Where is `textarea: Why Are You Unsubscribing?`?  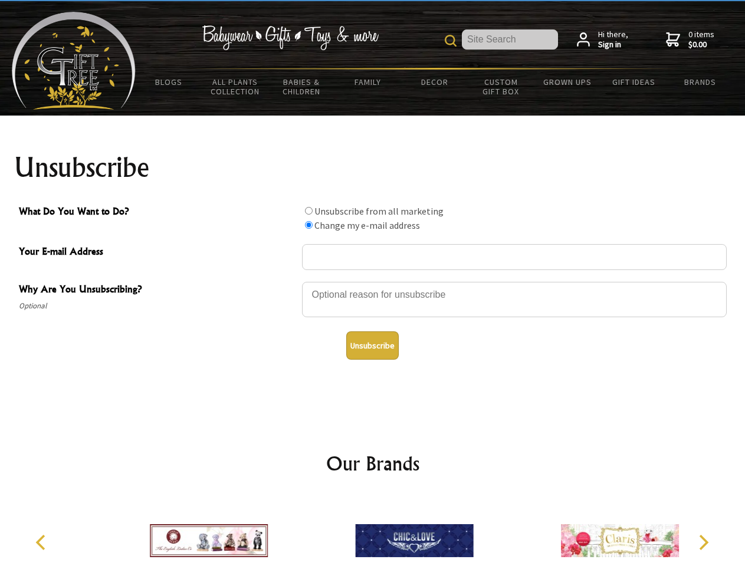 textarea: Why Are You Unsubscribing? is located at coordinates (514, 299).